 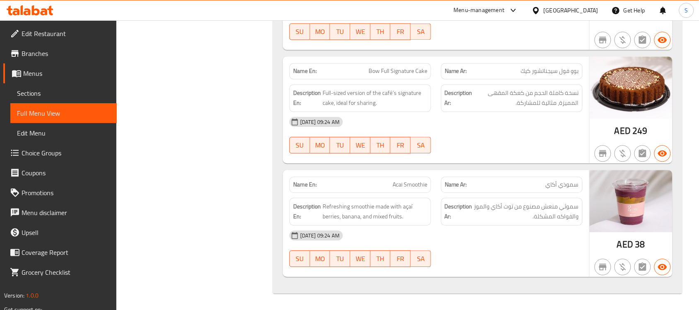 I want to click on span: Upsell, so click(x=66, y=232).